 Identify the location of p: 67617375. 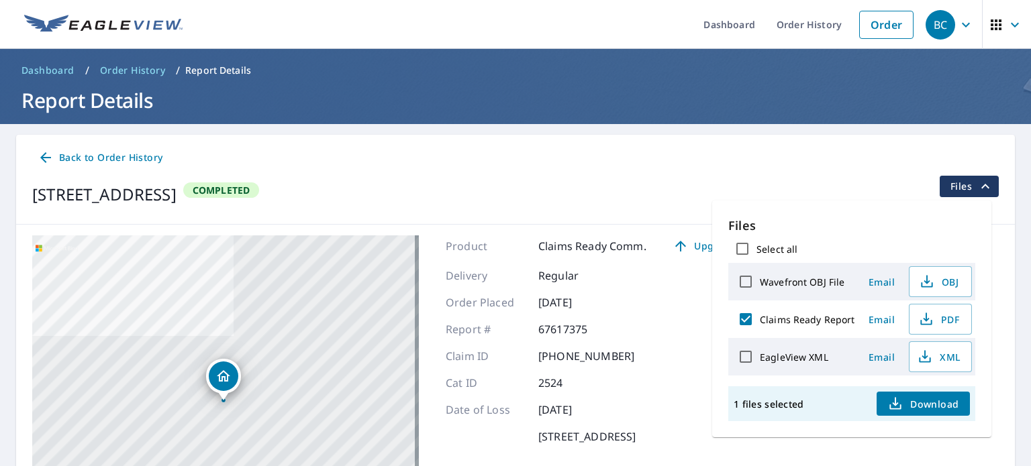
(579, 330).